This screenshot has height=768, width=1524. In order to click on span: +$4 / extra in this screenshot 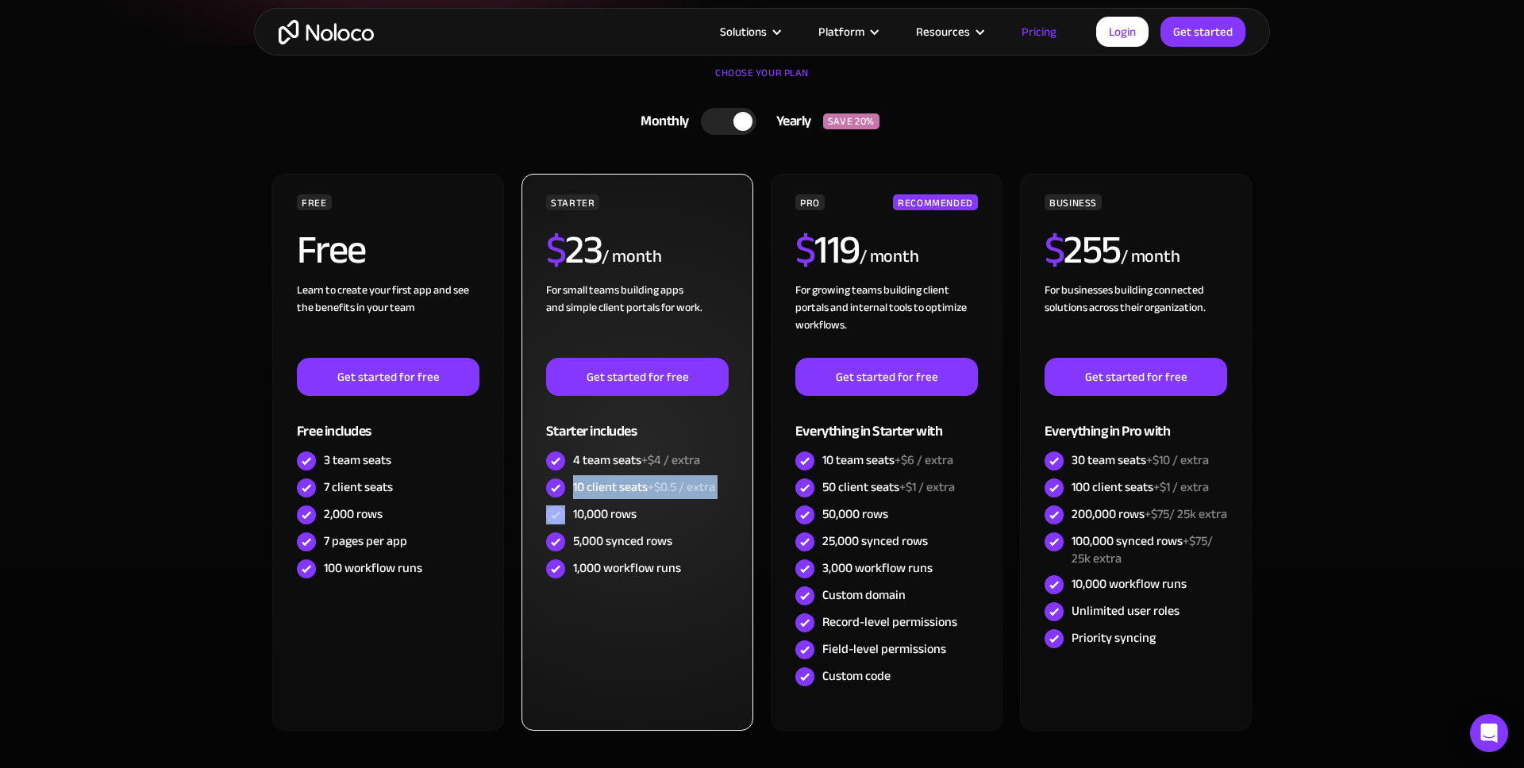, I will do `click(671, 460)`.